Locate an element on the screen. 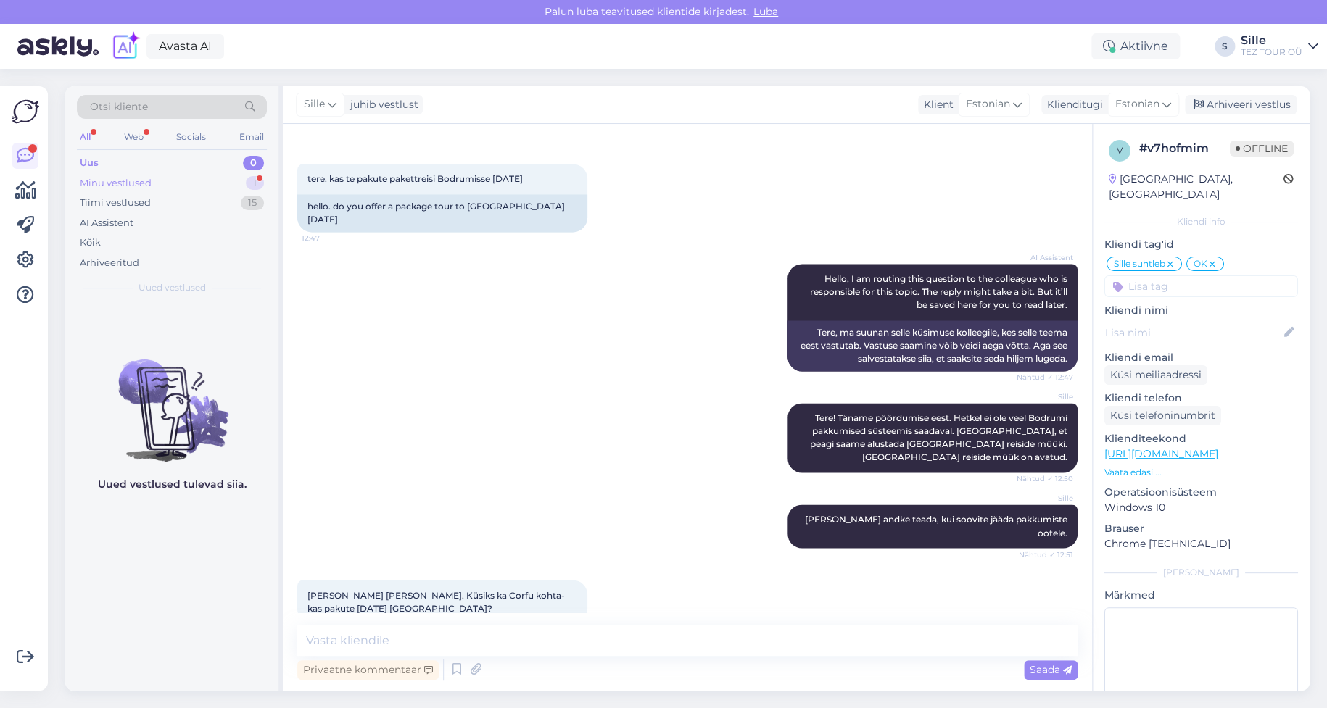 This screenshot has height=708, width=1327. span: v is located at coordinates (1120, 150).